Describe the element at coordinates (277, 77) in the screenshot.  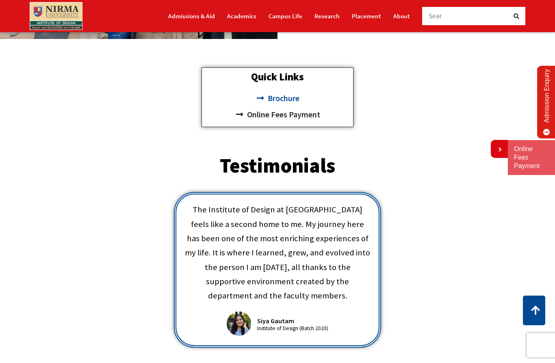
I see `h2: Quick Links` at that location.